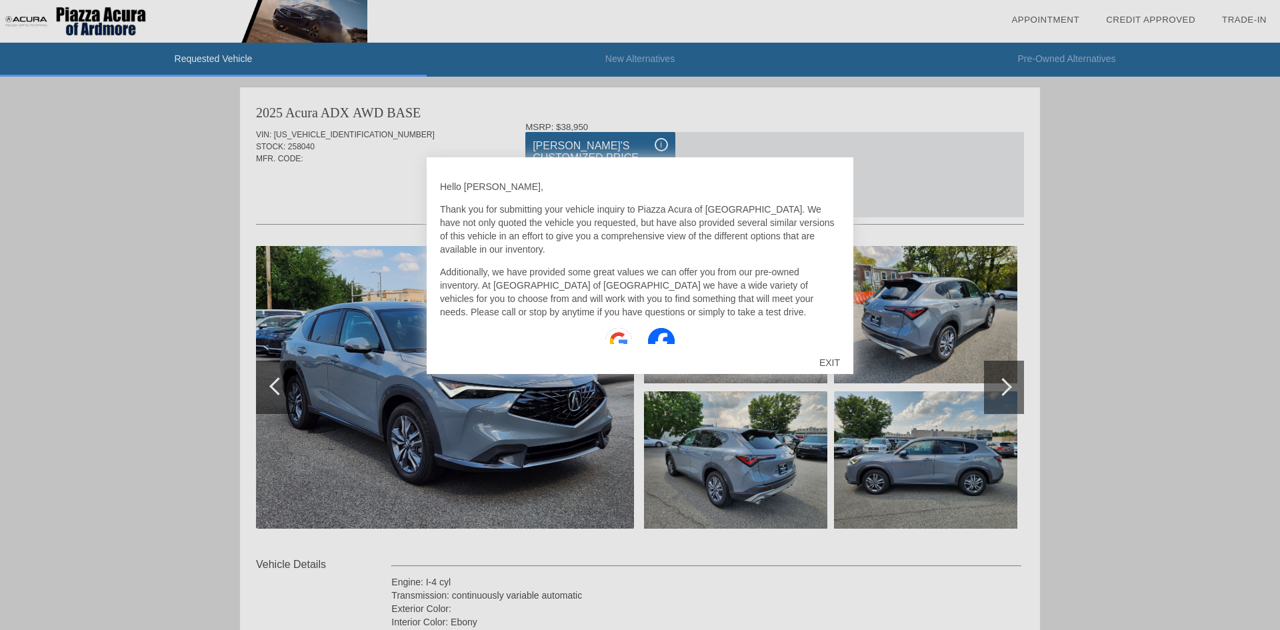 The width and height of the screenshot is (1280, 630). I want to click on a: Credit Approved, so click(1150, 19).